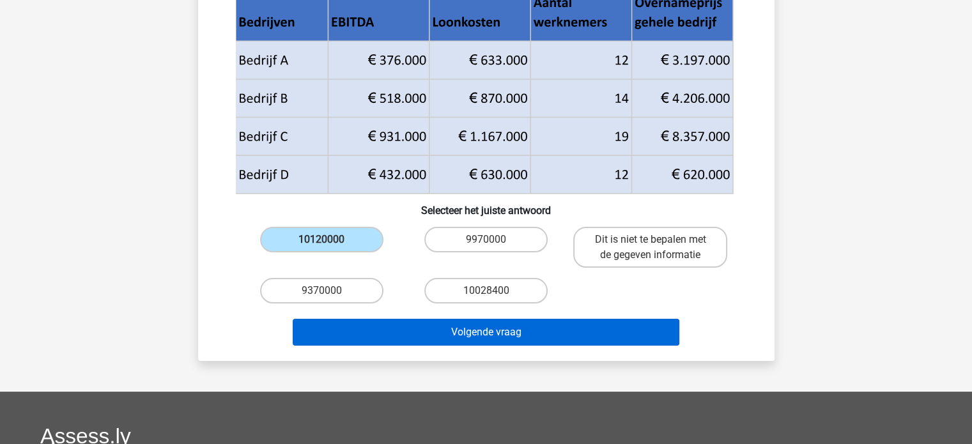  What do you see at coordinates (650, 247) in the screenshot?
I see `label: Dit is niet te bepalen met de gegeven informatie` at bounding box center [650, 247].